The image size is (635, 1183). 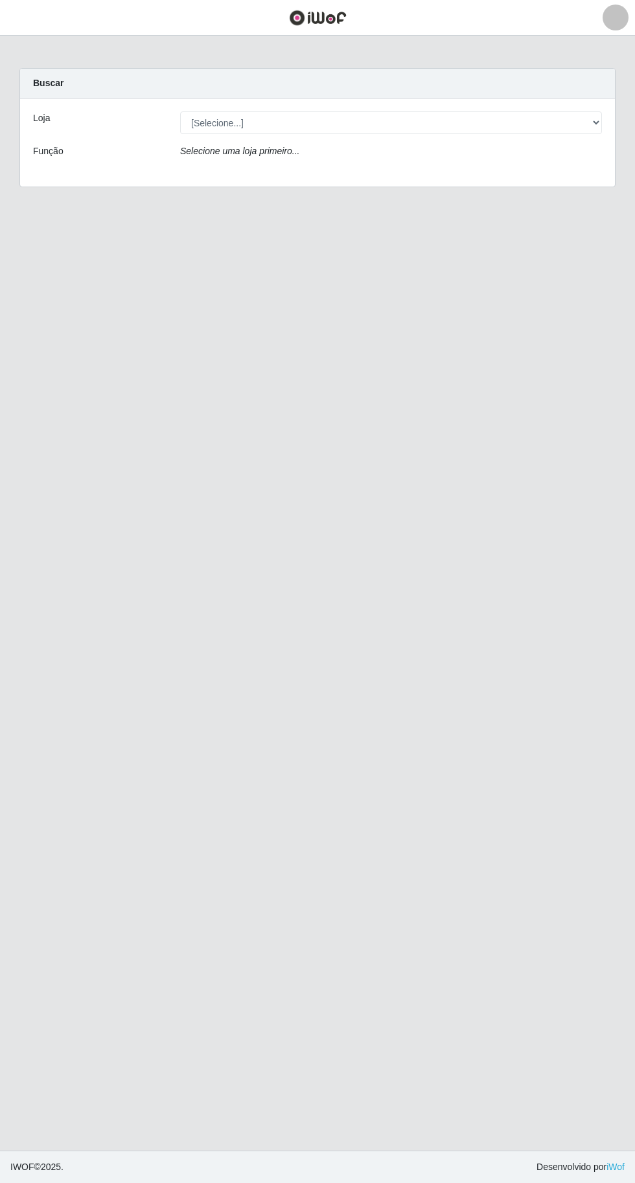 What do you see at coordinates (48, 83) in the screenshot?
I see `strong: Buscar` at bounding box center [48, 83].